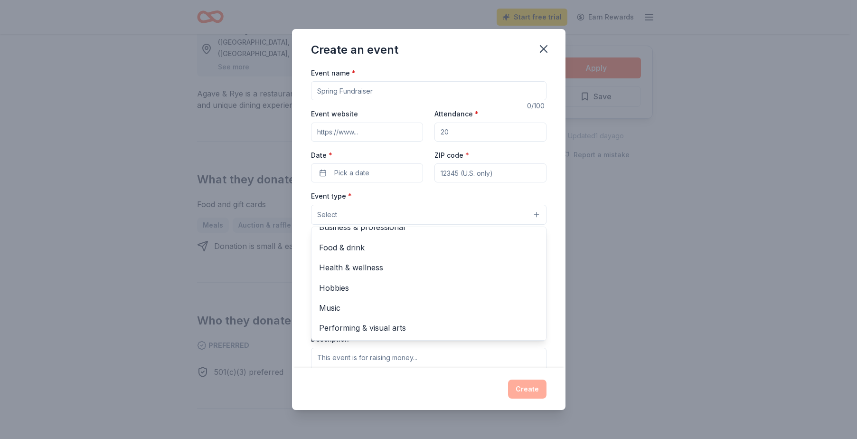 The width and height of the screenshot is (857, 439). I want to click on span: Performing & visual arts, so click(429, 328).